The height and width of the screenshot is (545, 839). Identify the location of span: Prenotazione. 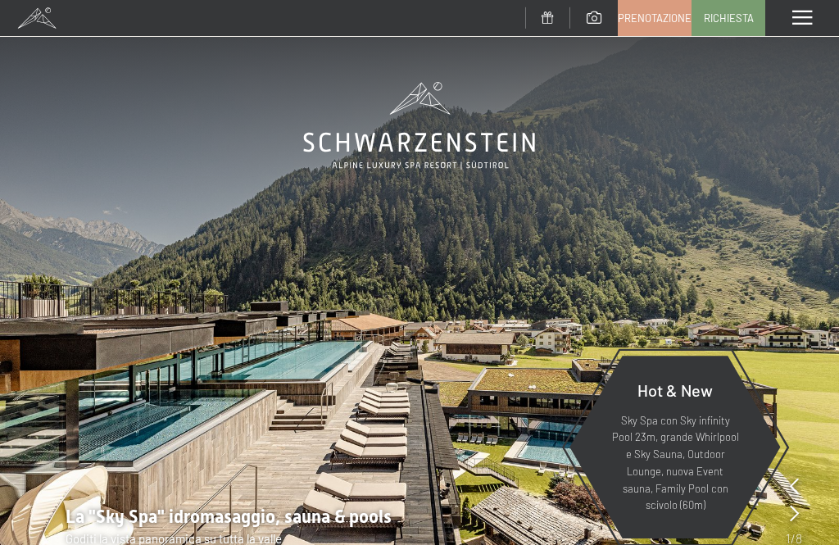
(655, 18).